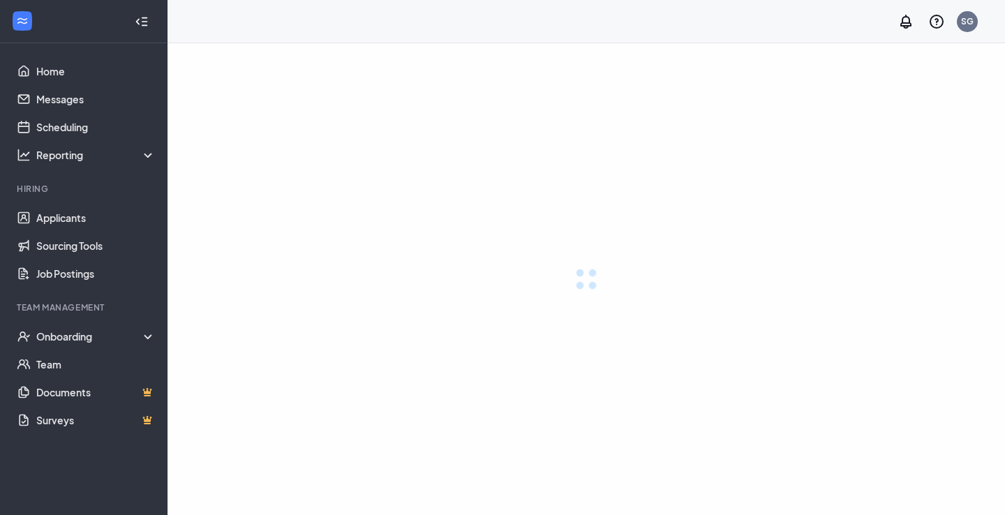 This screenshot has height=515, width=1005. I want to click on svg: UserCheck, so click(24, 337).